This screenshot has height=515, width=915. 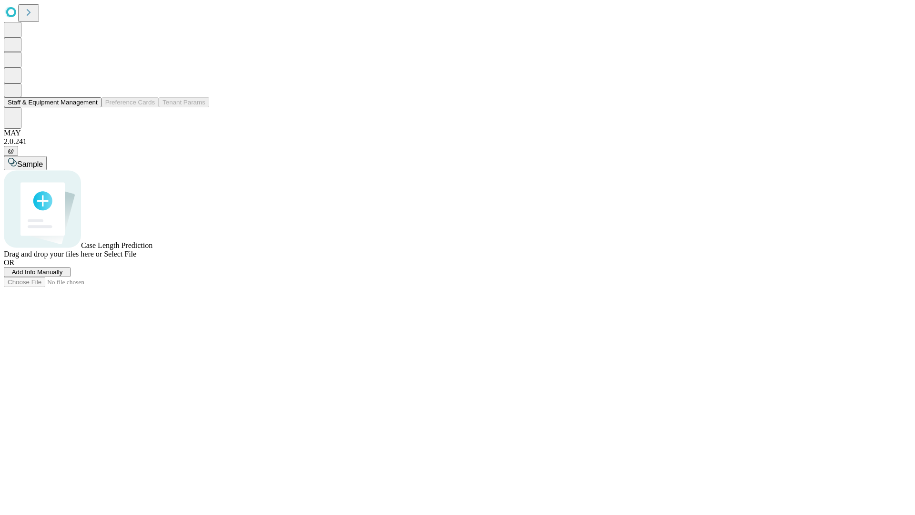 I want to click on span: Add Info Manually, so click(x=37, y=272).